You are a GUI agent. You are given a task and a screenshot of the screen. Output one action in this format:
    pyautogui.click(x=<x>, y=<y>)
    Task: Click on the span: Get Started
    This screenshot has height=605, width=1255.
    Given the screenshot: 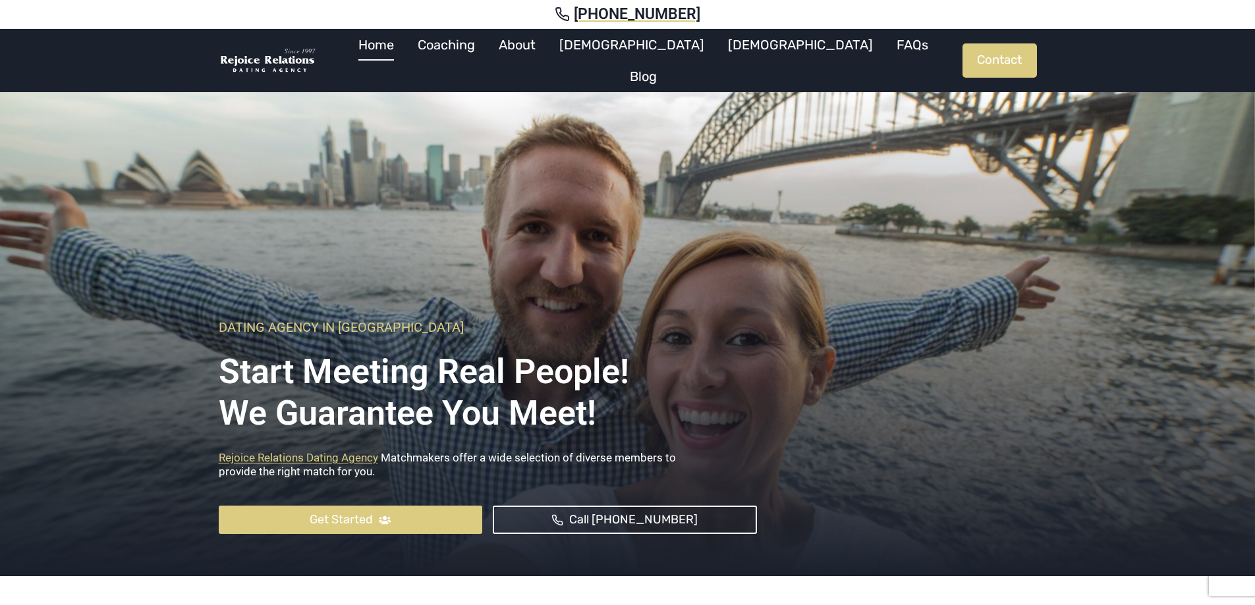 What is the action you would take?
    pyautogui.click(x=341, y=520)
    